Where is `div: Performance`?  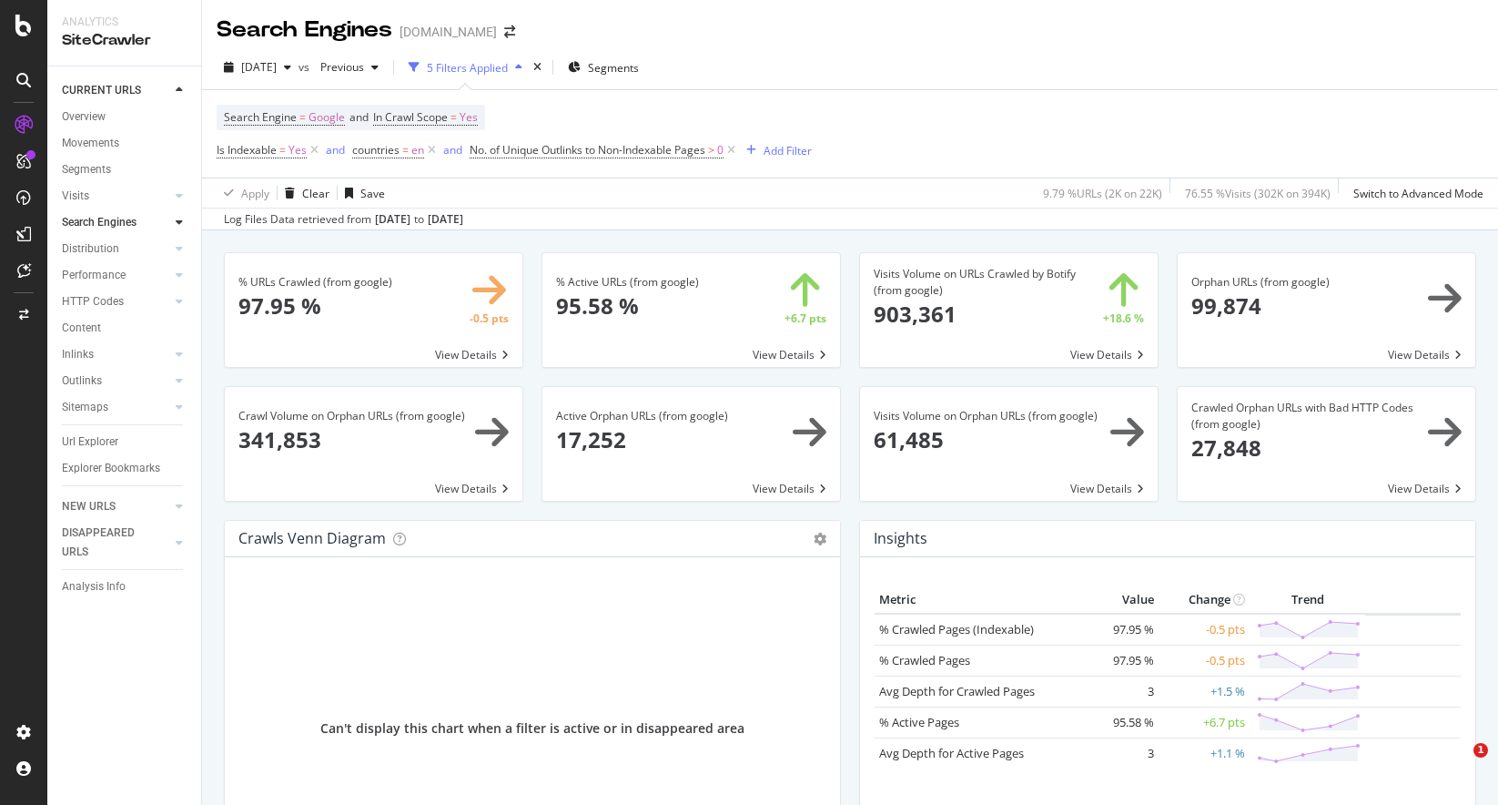 div: Performance is located at coordinates (94, 275).